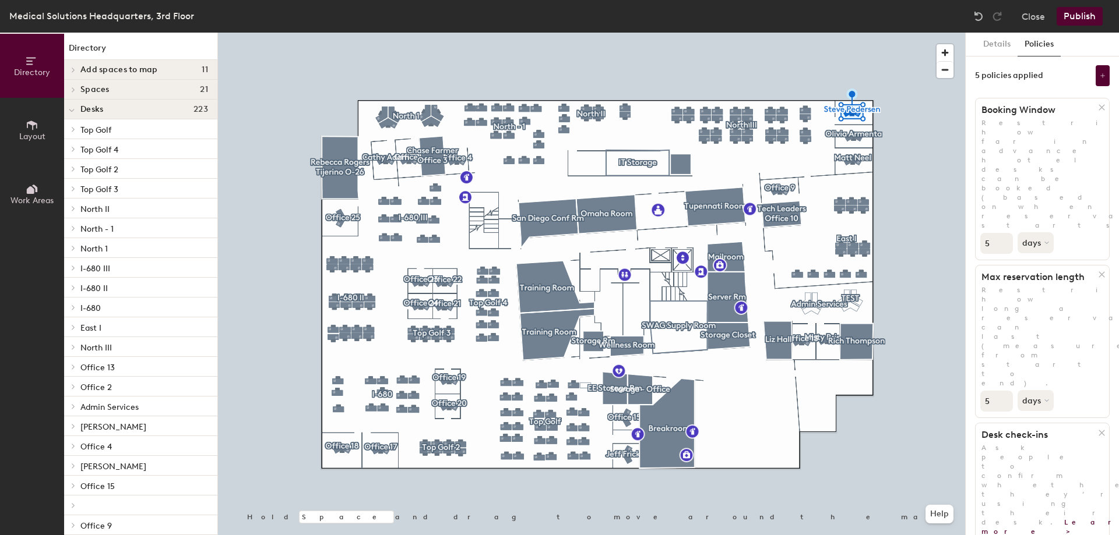 The height and width of the screenshot is (535, 1119). What do you see at coordinates (32, 200) in the screenshot?
I see `span: Work Areas` at bounding box center [32, 200].